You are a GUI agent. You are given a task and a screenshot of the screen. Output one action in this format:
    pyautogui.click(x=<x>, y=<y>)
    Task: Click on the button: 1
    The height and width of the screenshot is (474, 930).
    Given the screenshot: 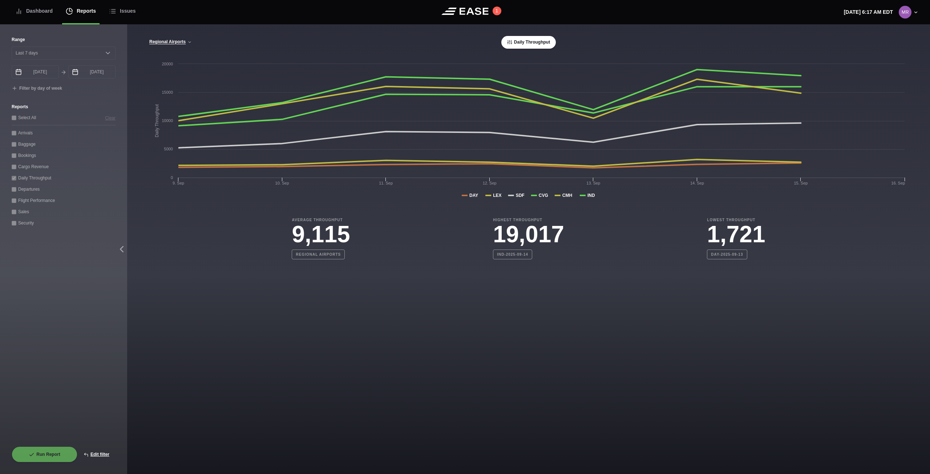 What is the action you would take?
    pyautogui.click(x=497, y=11)
    